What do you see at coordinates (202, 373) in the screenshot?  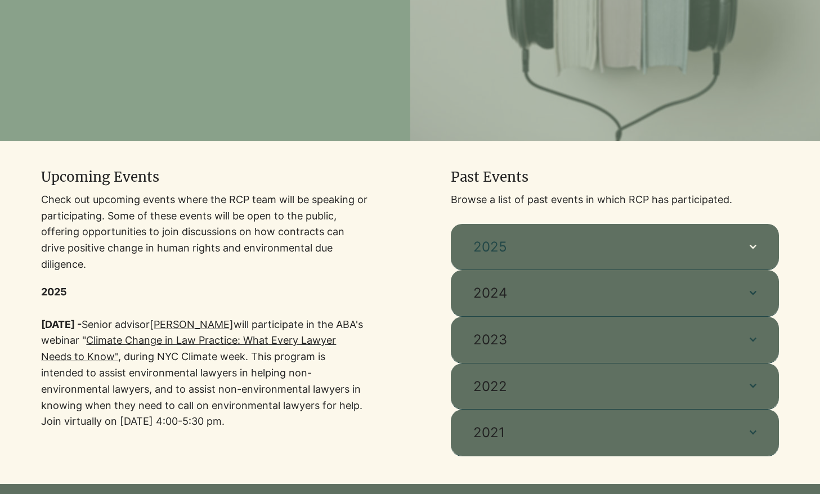 I see `span: Senior advisor will participate in the ABA's webinar "` at bounding box center [202, 373].